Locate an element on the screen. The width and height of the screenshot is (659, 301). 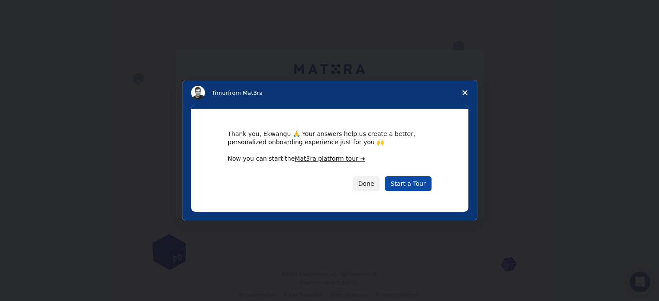
span: from Mat3ra is located at coordinates (245, 93).